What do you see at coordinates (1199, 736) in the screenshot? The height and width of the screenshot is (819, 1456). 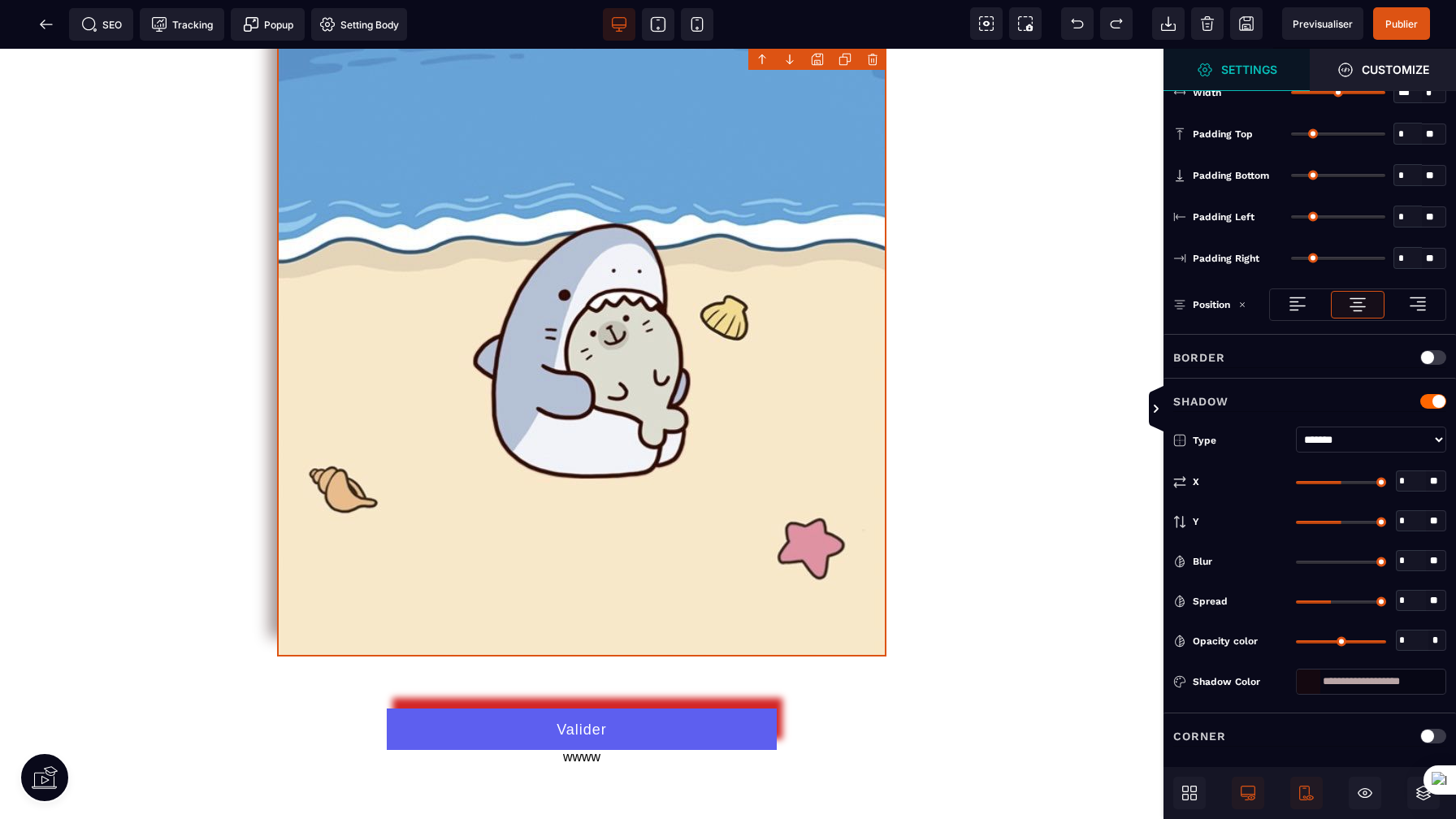 I see `p: Corner` at bounding box center [1199, 736].